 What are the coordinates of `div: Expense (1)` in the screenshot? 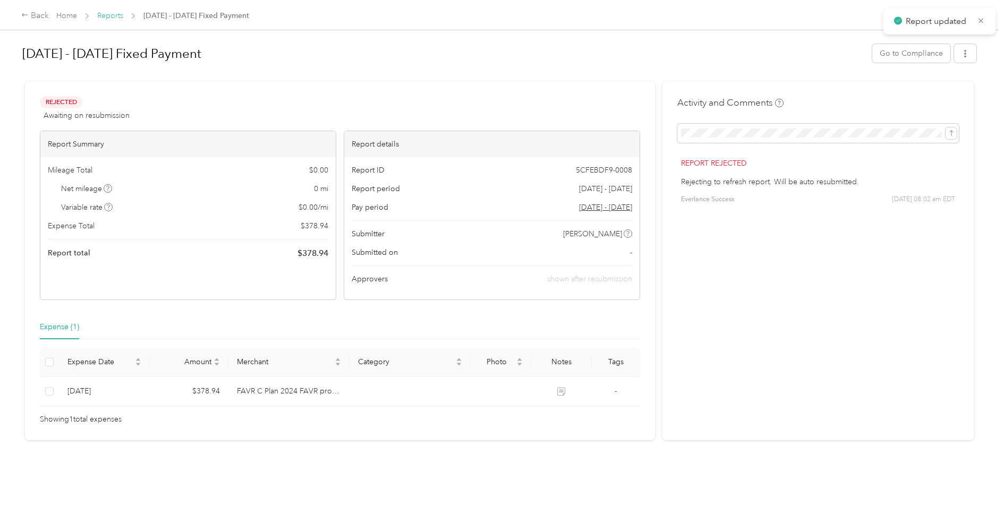 It's located at (60, 327).